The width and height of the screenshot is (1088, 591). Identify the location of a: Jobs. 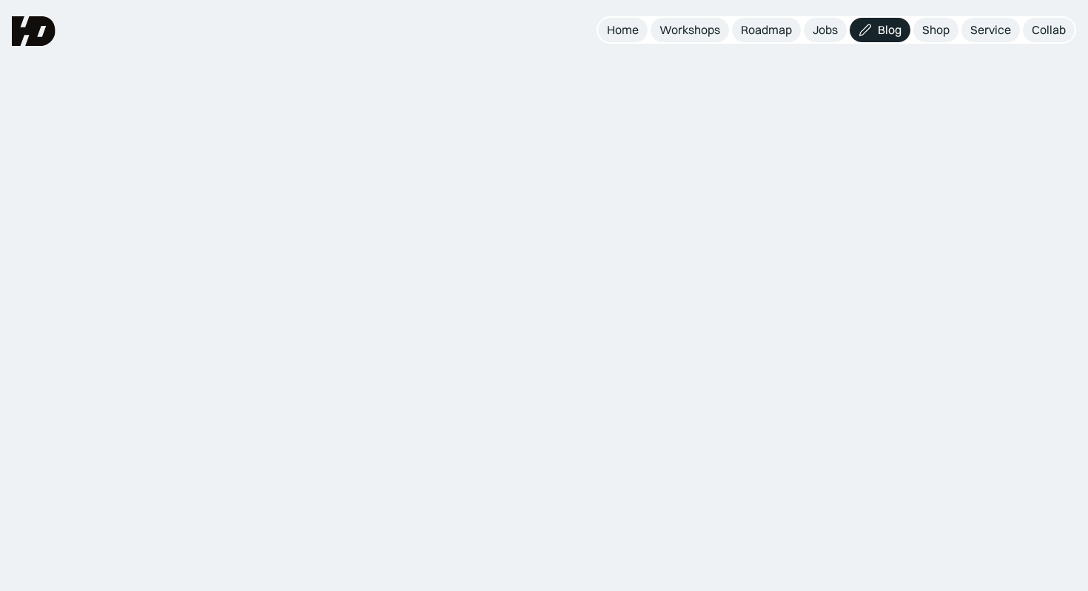
(825, 30).